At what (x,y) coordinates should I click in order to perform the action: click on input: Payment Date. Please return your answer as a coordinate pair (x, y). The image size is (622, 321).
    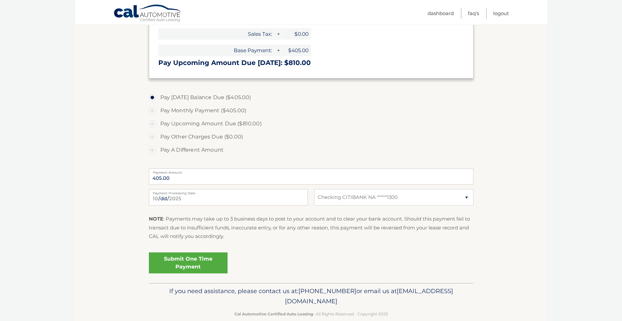
    Looking at the image, I should click on (228, 197).